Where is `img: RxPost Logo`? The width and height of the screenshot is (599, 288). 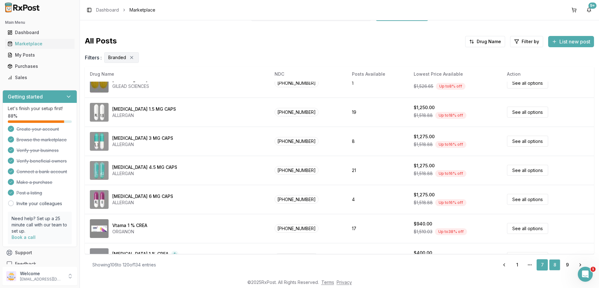
img: RxPost Logo is located at coordinates (22, 7).